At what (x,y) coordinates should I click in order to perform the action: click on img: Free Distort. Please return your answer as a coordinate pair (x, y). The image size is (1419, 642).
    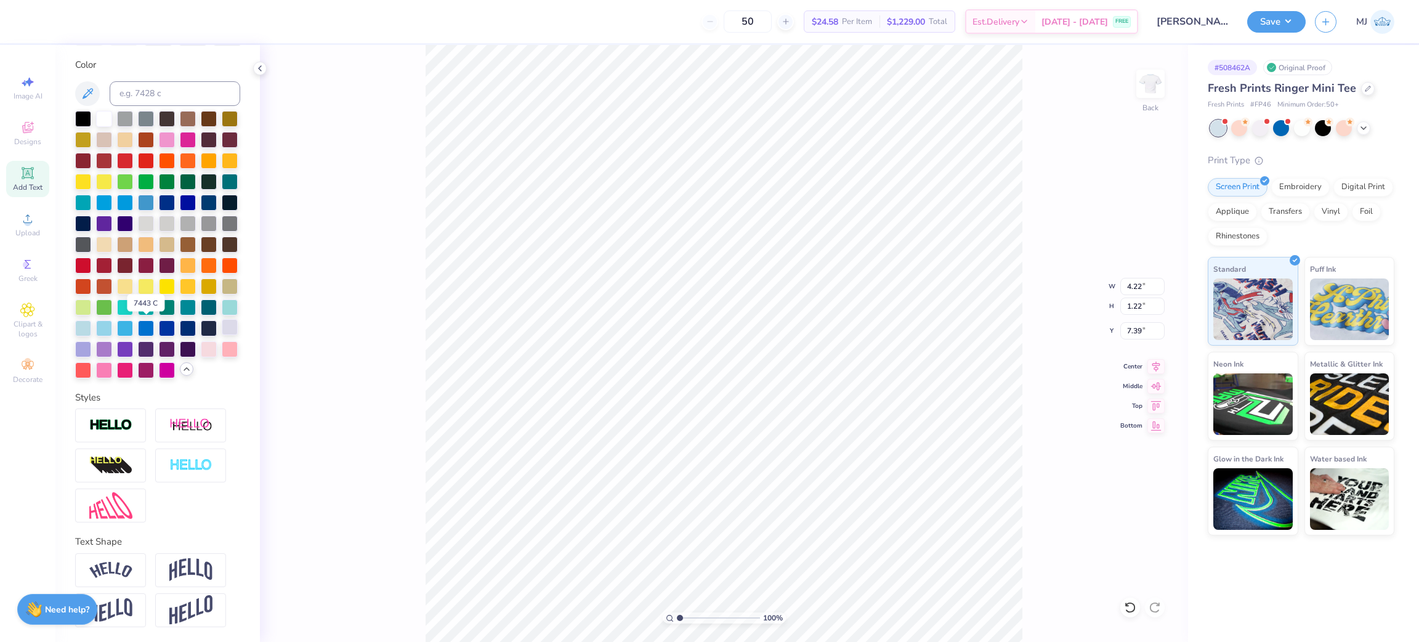
    Looking at the image, I should click on (111, 505).